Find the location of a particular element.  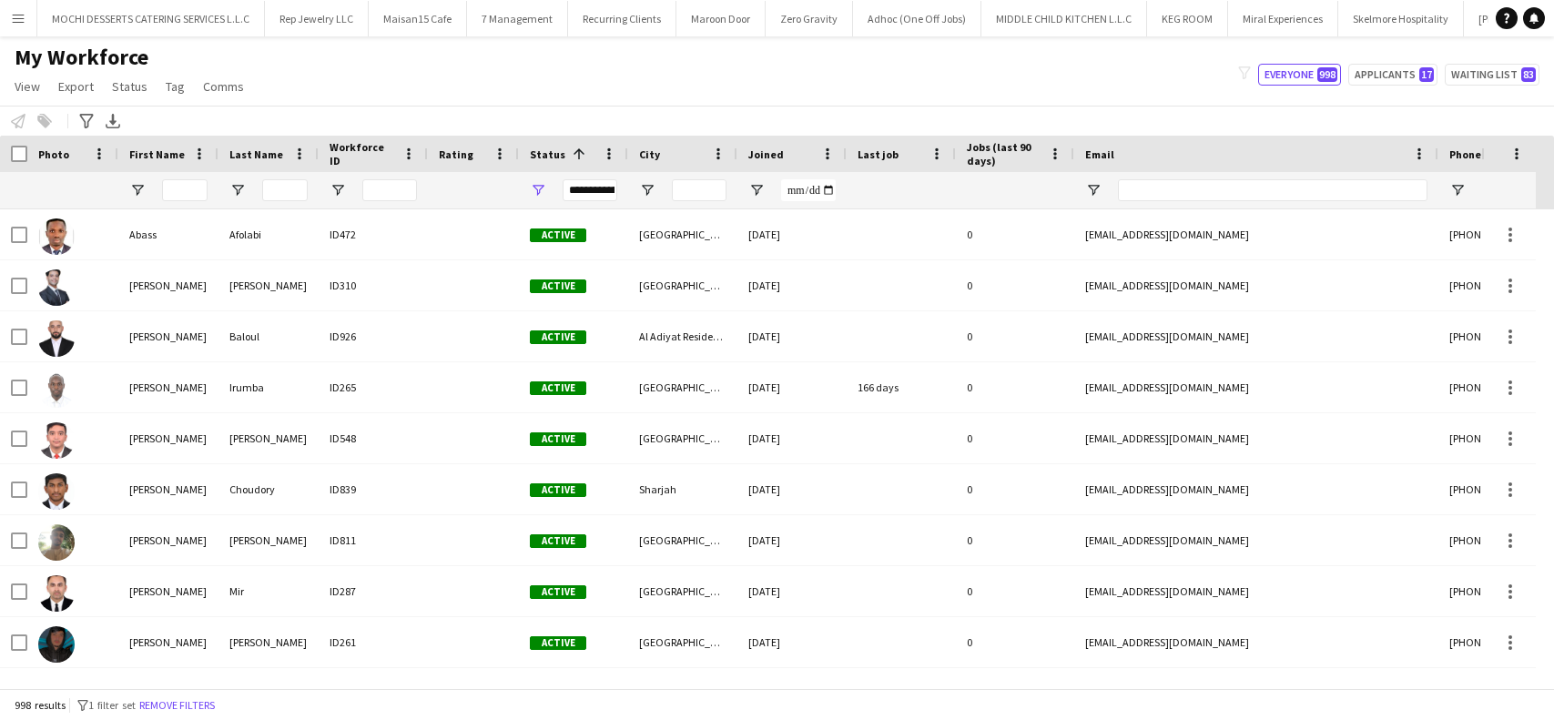

img: Abdul Rahman is located at coordinates (56, 644).